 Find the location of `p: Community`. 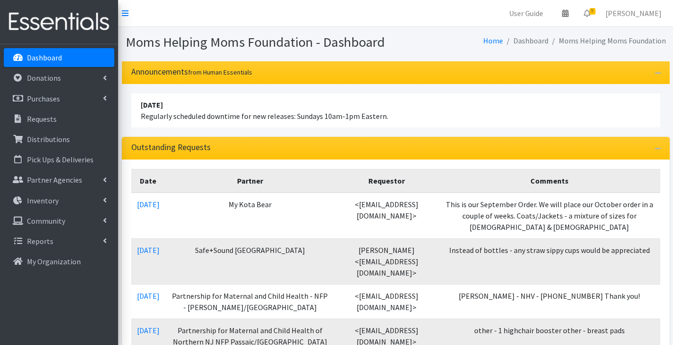

p: Community is located at coordinates (46, 221).